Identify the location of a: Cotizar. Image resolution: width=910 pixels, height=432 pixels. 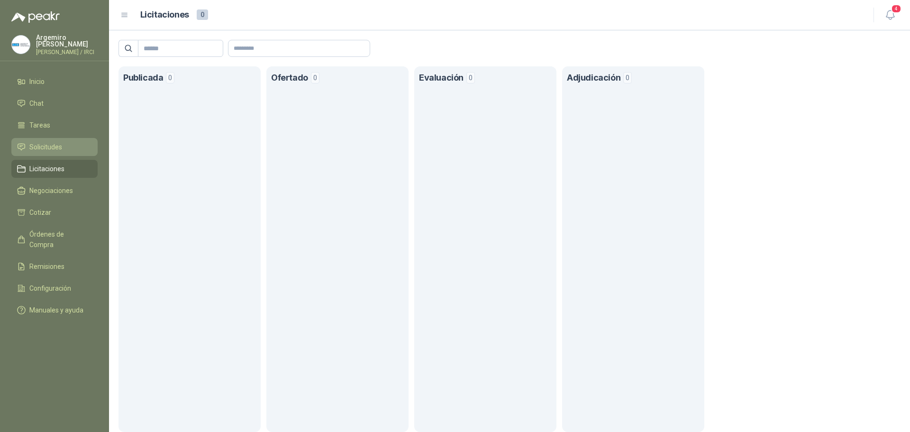
(54, 212).